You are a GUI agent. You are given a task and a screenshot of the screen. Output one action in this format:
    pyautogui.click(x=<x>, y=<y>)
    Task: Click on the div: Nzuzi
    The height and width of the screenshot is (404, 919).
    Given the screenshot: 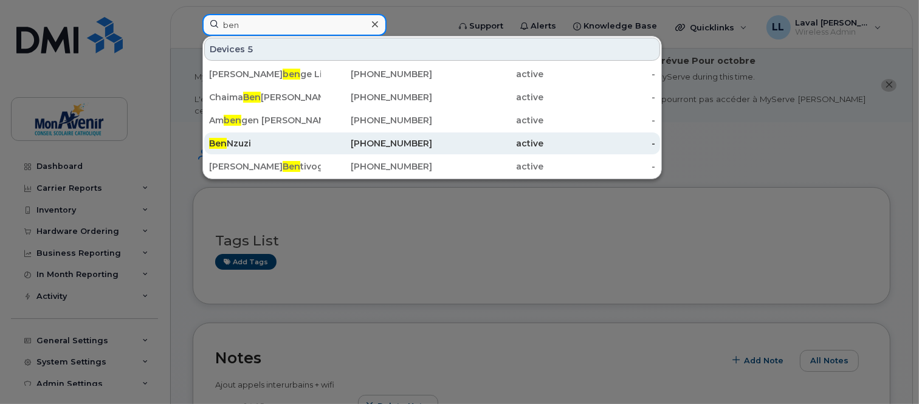 What is the action you would take?
    pyautogui.click(x=265, y=143)
    